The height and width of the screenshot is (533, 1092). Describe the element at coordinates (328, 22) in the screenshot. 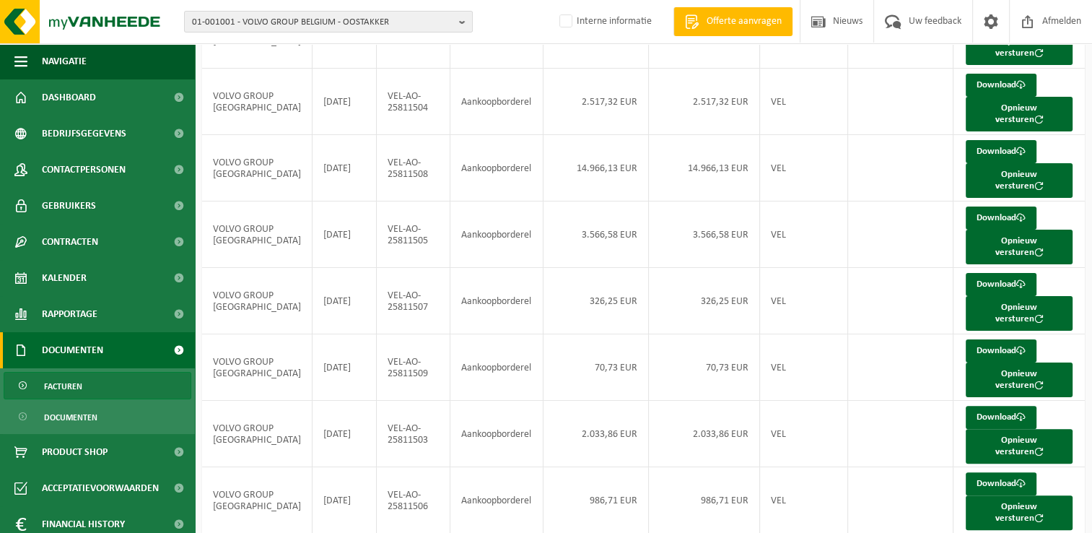

I see `button: 01-001001 - VOLVO GROUP BELGIUM - OOSTAKKER` at that location.